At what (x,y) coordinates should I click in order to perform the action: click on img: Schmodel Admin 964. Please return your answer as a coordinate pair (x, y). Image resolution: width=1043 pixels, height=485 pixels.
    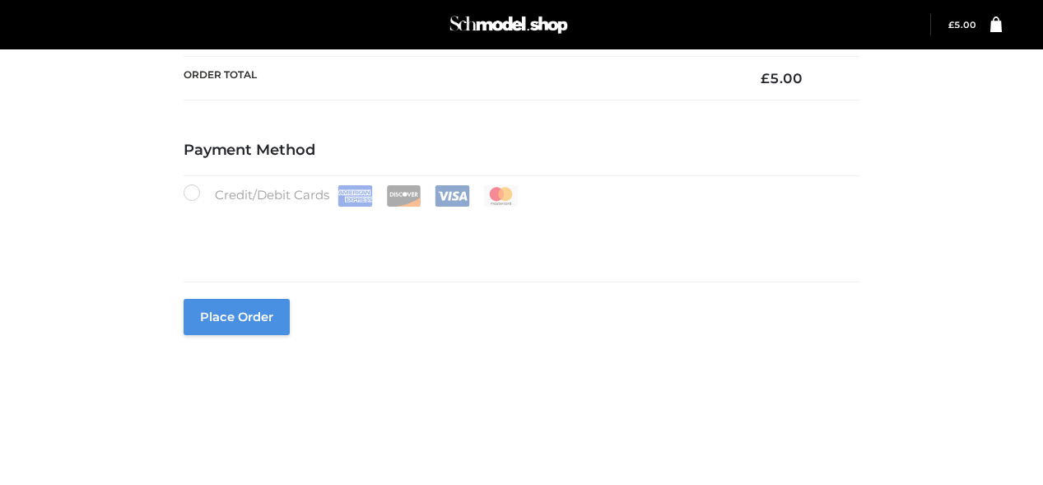
    Looking at the image, I should click on (509, 25).